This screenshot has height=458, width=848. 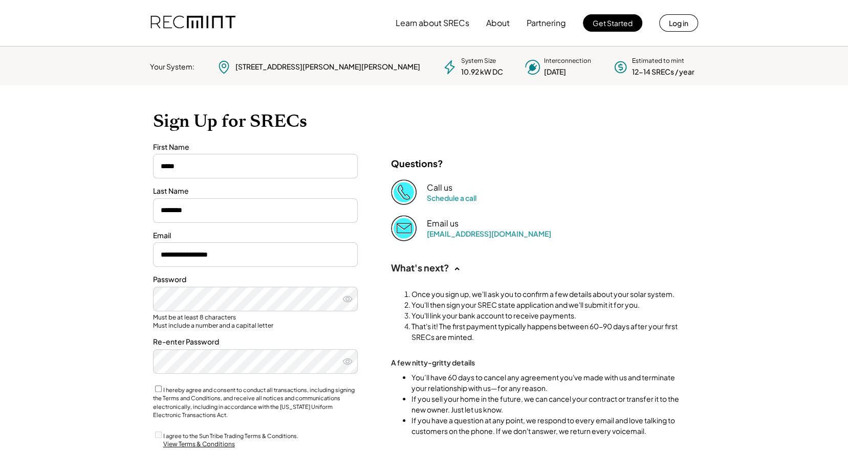 I want to click on button: Learn about SRECs, so click(x=432, y=23).